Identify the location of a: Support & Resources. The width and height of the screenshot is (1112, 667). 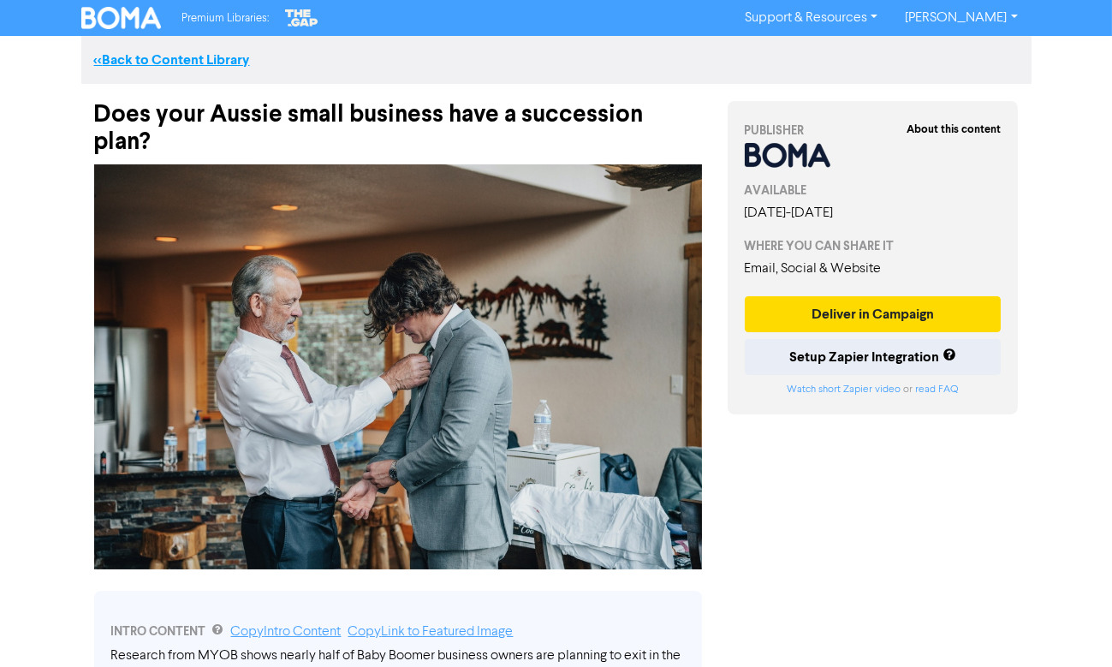
(810, 18).